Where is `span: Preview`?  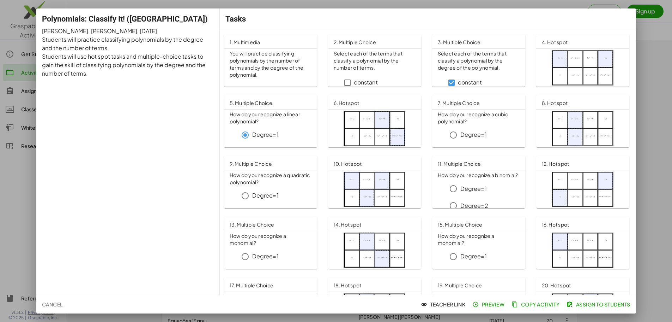 span: Preview is located at coordinates (489, 304).